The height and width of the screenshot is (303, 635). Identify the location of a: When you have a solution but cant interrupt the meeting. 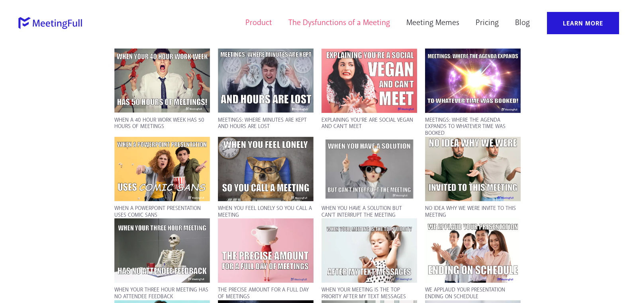
(369, 169).